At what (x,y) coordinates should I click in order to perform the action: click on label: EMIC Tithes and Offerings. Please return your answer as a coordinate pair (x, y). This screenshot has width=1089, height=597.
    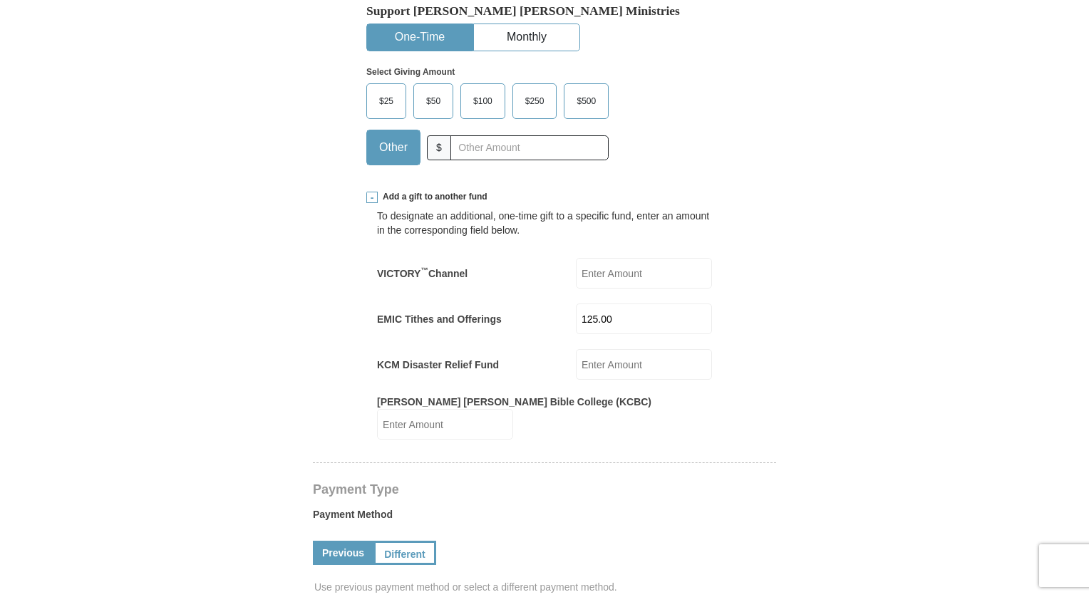
    Looking at the image, I should click on (439, 319).